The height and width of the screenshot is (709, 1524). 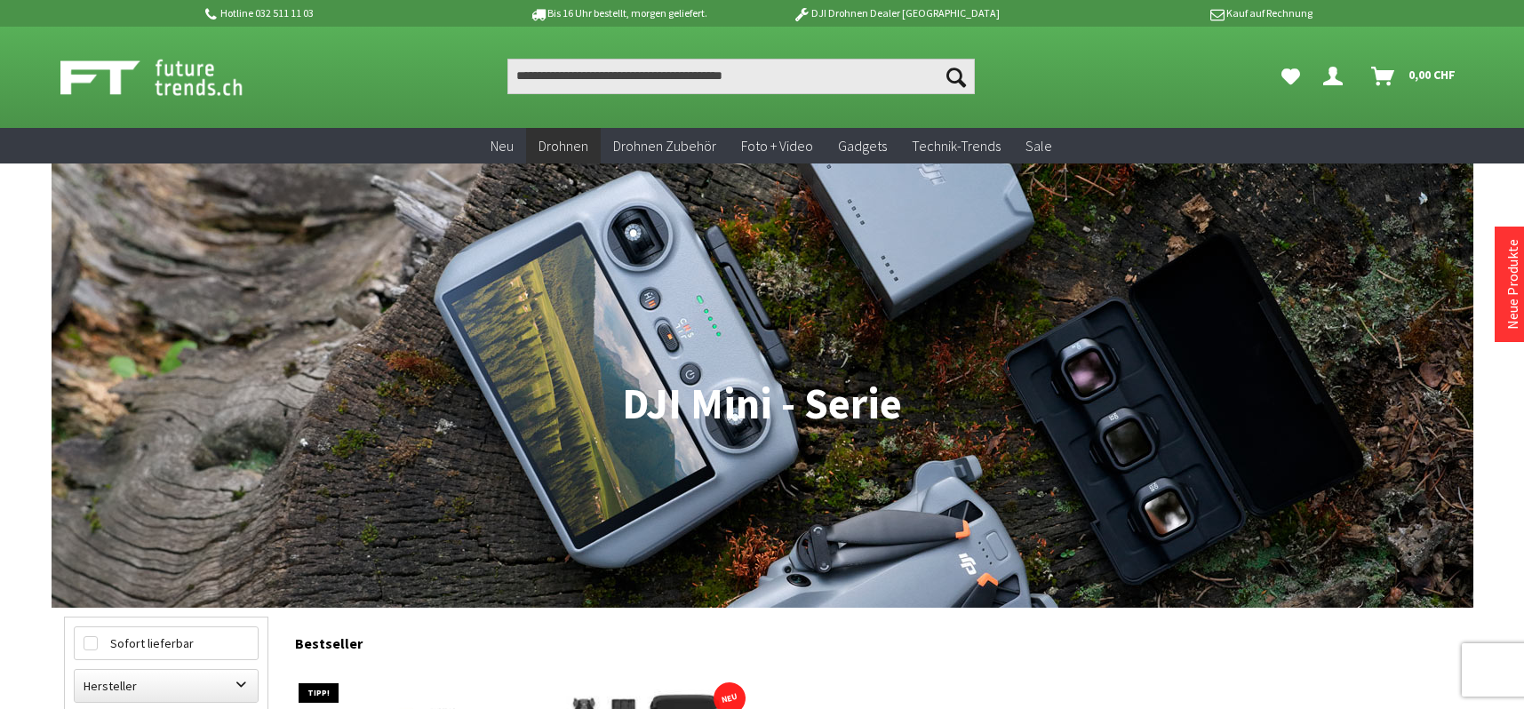 I want to click on a: Drohnen Zubehör, so click(x=665, y=146).